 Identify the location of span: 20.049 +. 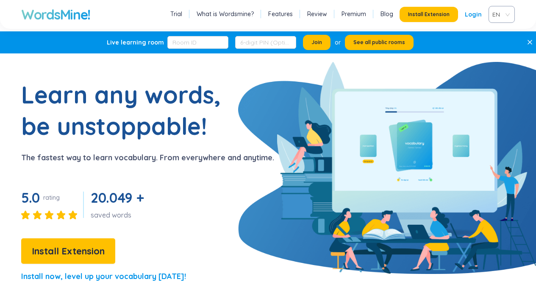
(117, 198).